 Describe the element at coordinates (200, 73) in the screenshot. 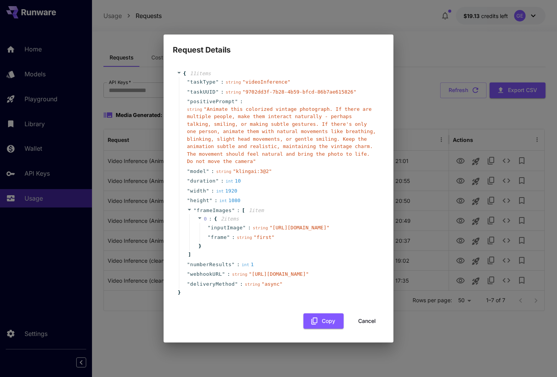

I see `span: 11 item s` at that location.